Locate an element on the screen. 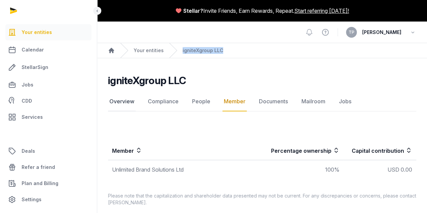 Image resolution: width=427 pixels, height=213 pixels. a: igniteXgroup LLC is located at coordinates (203, 51).